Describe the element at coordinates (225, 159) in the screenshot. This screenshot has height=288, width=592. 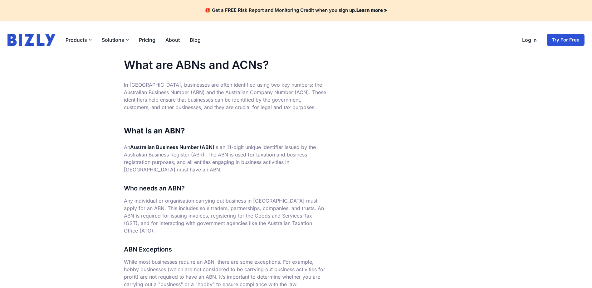
I see `p: An is an 11-digit unique identifier issued by the Australian Business Register (ABR). The ABN is ...` at that location.